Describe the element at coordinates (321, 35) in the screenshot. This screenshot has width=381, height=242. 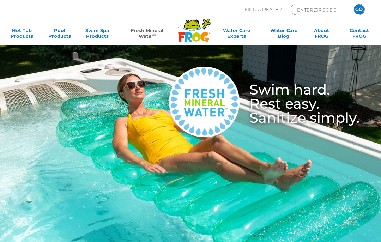
I see `a: AboutFROG` at that location.